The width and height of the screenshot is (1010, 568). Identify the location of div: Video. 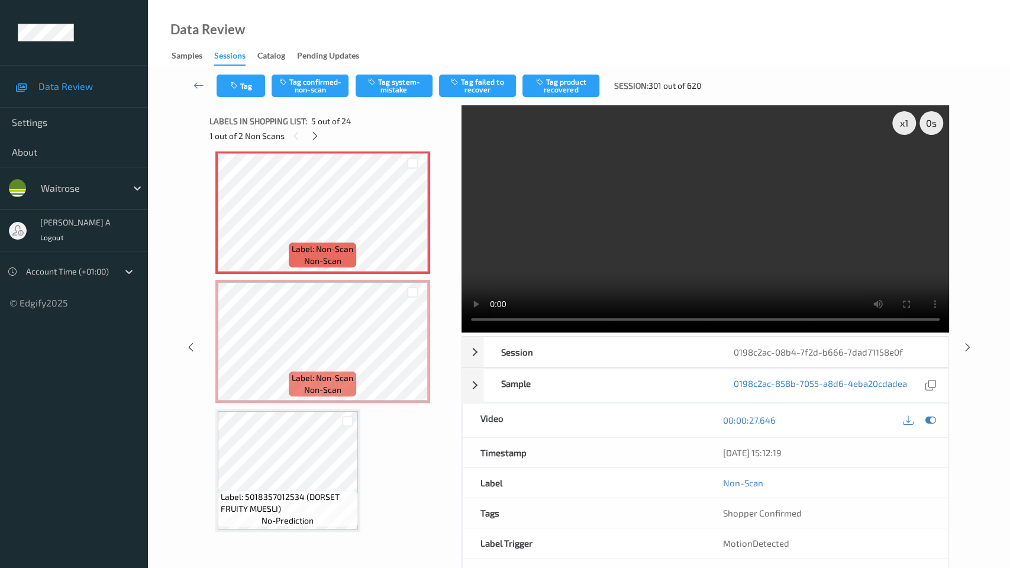
(584, 420).